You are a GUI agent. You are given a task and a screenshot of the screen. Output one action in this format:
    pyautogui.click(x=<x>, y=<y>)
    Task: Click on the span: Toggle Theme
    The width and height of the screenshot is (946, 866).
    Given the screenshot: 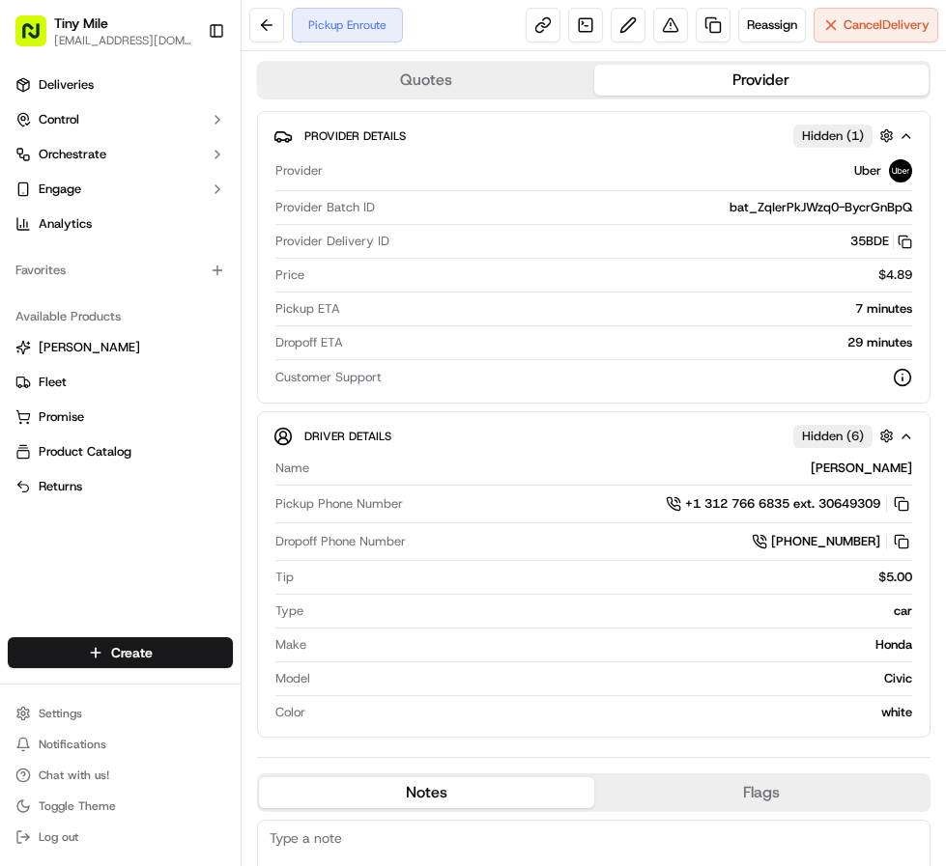 What is the action you would take?
    pyautogui.click(x=77, y=806)
    